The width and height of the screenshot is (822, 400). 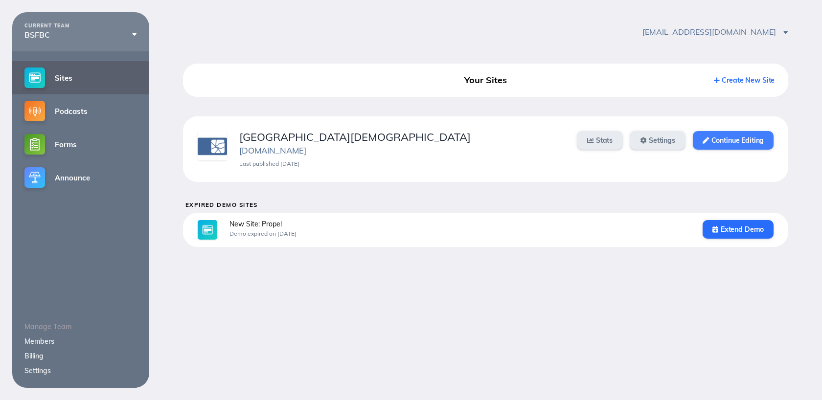 I want to click on h5: Expired Demo Sites, so click(x=487, y=205).